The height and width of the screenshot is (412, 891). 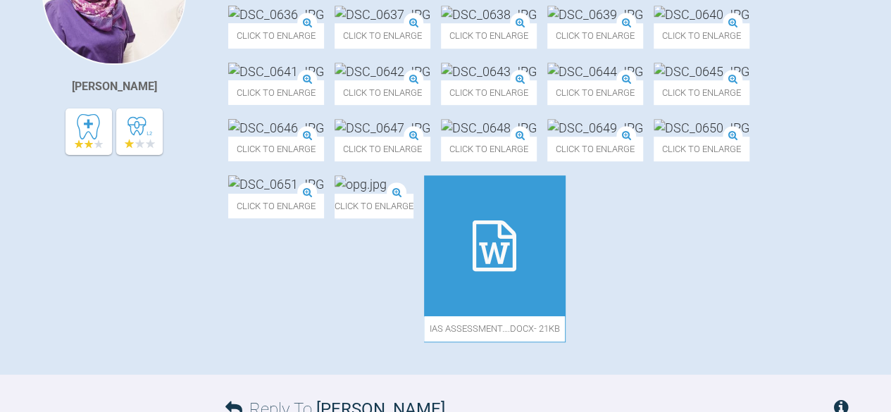 What do you see at coordinates (383, 14) in the screenshot?
I see `img: DSC_0637.JPG` at bounding box center [383, 14].